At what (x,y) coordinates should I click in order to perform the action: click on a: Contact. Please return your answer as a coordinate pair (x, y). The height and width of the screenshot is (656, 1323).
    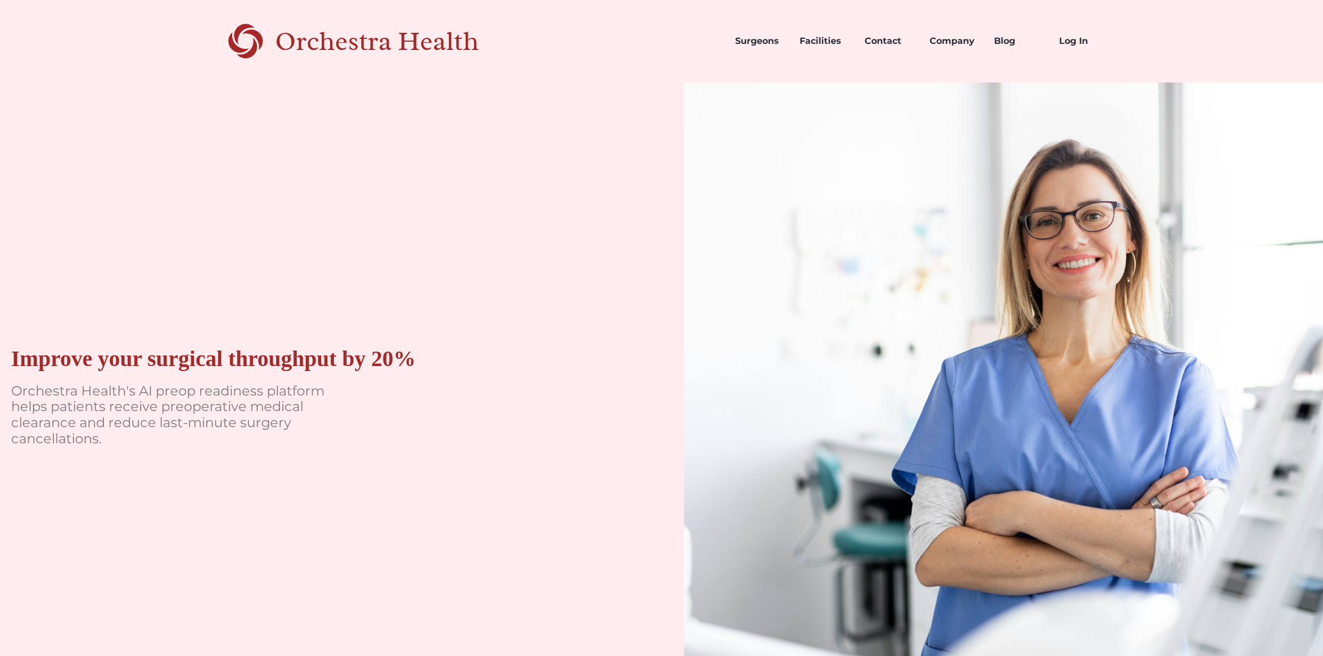
    Looking at the image, I should click on (888, 41).